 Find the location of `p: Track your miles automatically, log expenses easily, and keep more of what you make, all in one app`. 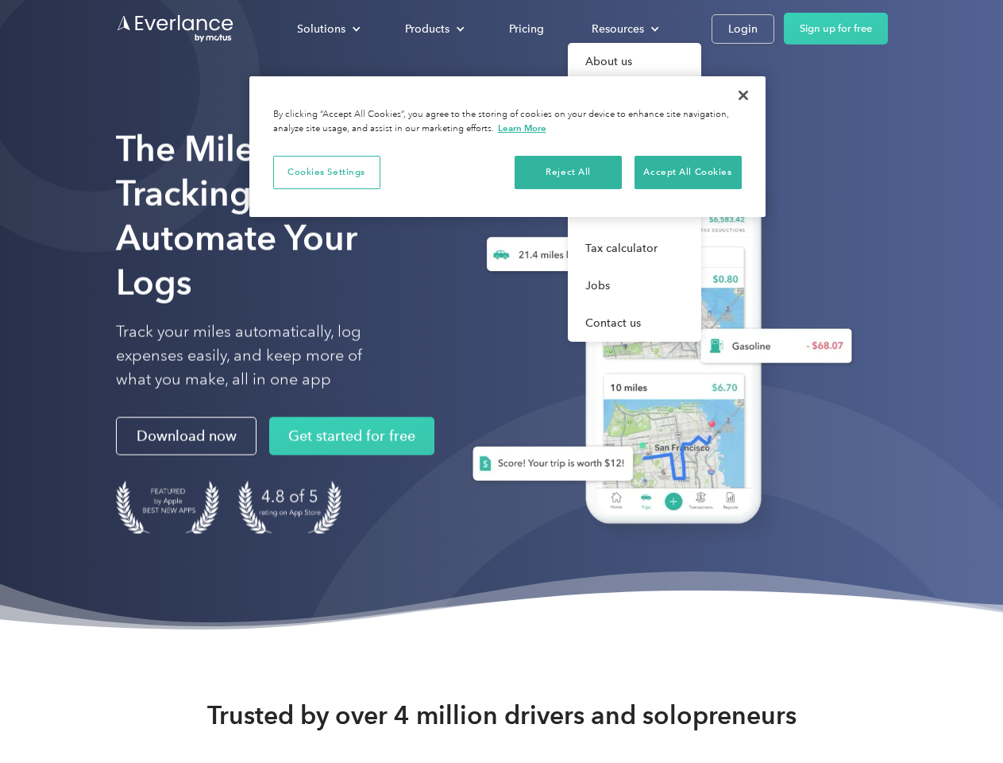

p: Track your miles automatically, log expenses easily, and keep more of what you make, all in one app is located at coordinates (257, 356).